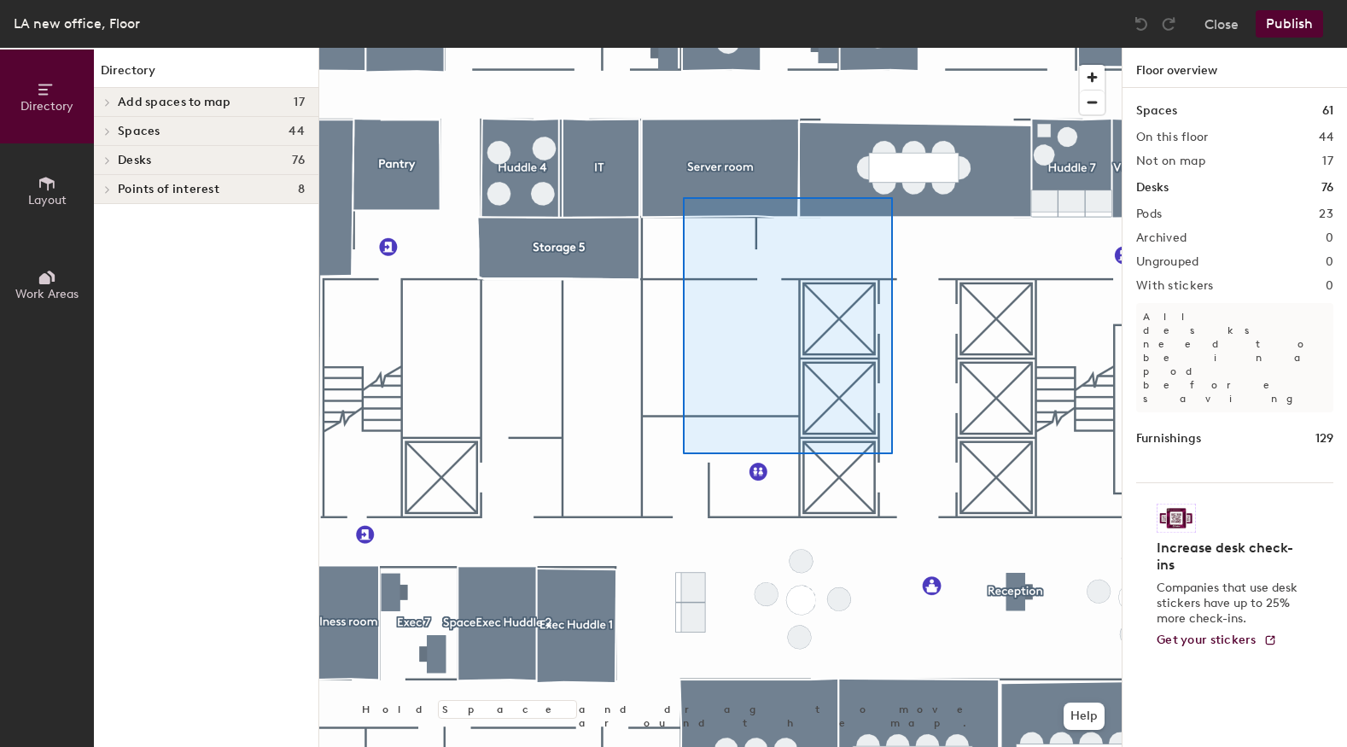 The width and height of the screenshot is (1347, 747). What do you see at coordinates (174, 102) in the screenshot?
I see `span: Add spaces to map` at bounding box center [174, 102].